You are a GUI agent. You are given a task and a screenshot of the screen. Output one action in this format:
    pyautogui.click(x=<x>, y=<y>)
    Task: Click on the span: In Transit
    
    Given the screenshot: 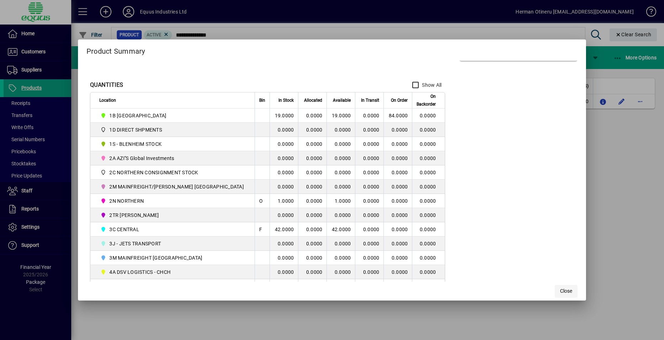 What is the action you would take?
    pyautogui.click(x=370, y=100)
    